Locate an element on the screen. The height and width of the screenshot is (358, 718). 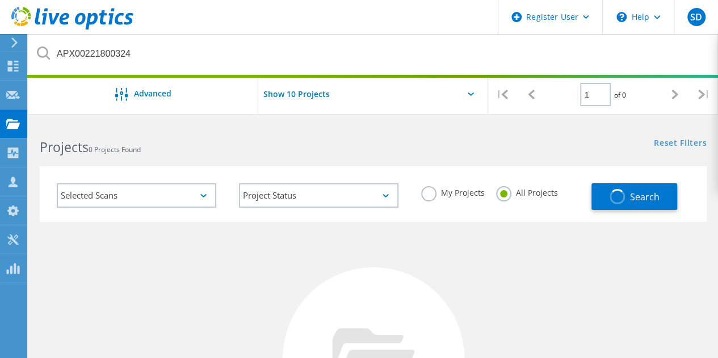
span: 0 Projects Found is located at coordinates (115, 149).